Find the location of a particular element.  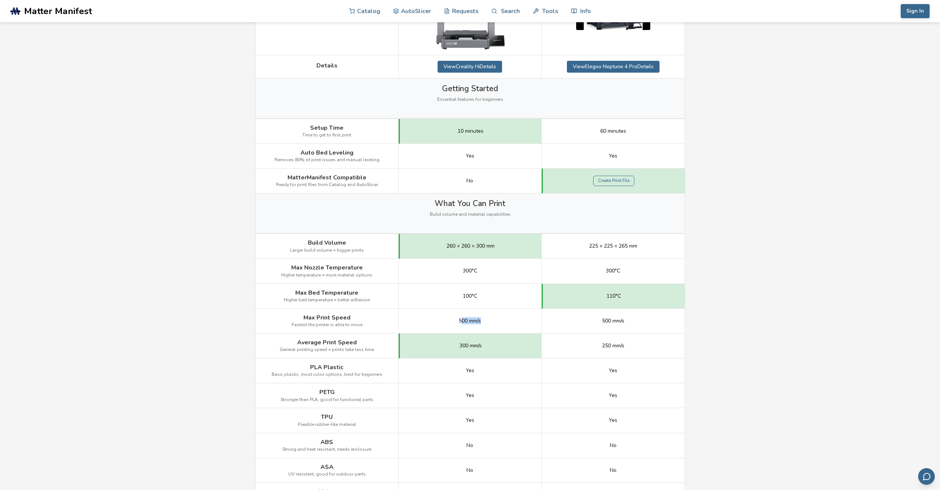

span: Larger build volume = bigger prints is located at coordinates (327, 250).